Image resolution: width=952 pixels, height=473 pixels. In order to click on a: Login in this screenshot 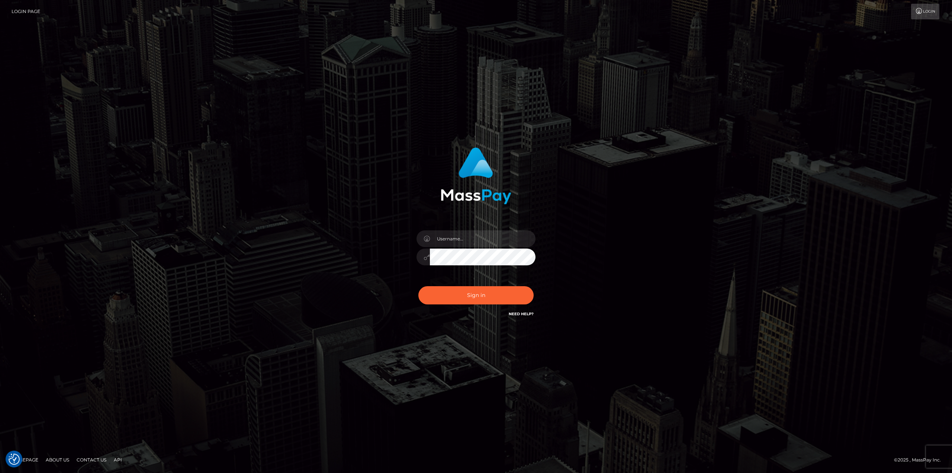, I will do `click(925, 12)`.